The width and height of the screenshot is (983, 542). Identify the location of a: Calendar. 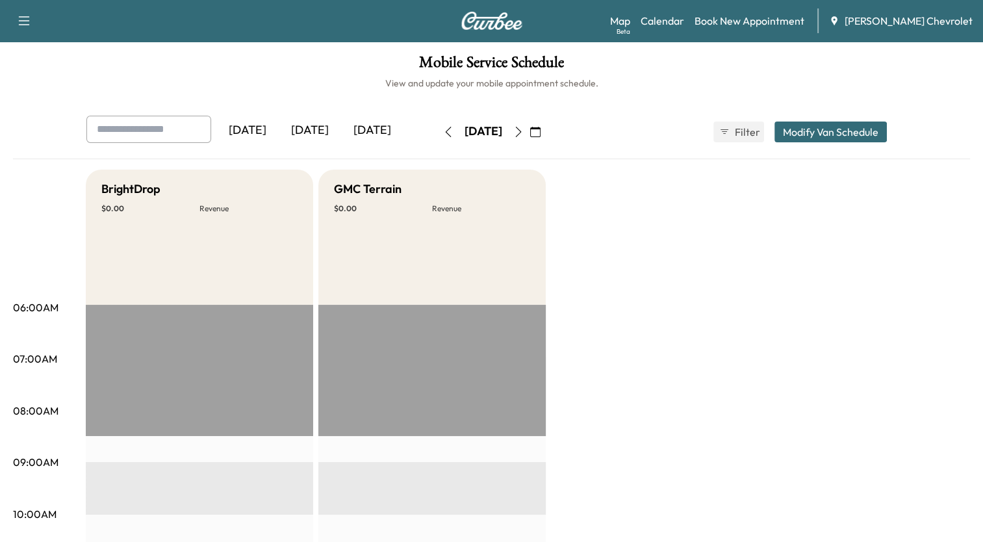
(662, 21).